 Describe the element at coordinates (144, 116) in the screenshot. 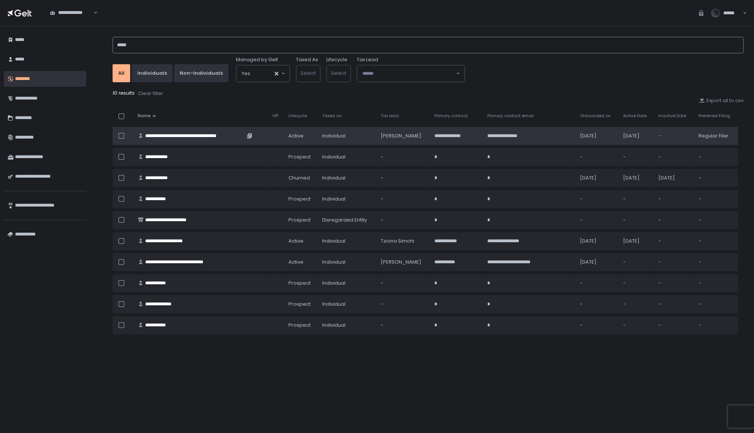

I see `span: Name` at that location.